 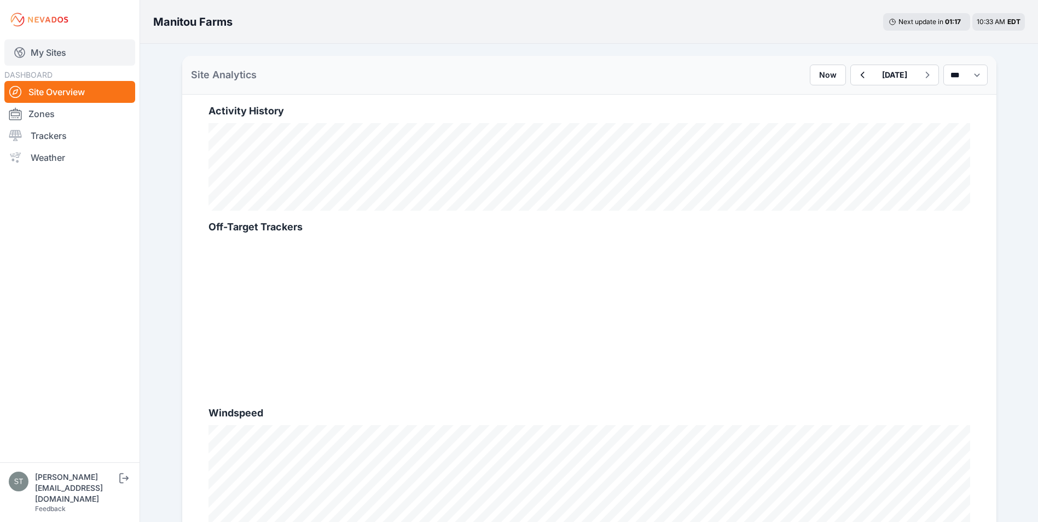 I want to click on img: steve@nevados.solar, so click(x=19, y=482).